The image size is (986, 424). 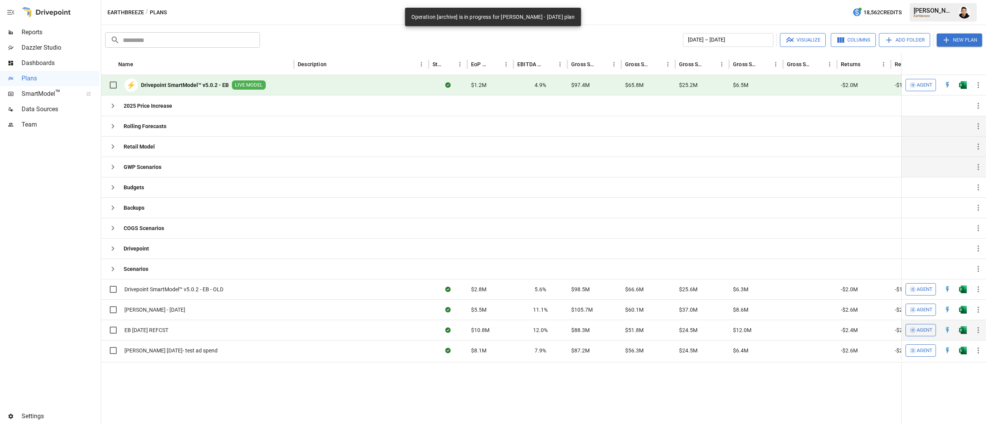 What do you see at coordinates (60, 125) in the screenshot?
I see `span: Team` at bounding box center [60, 125].